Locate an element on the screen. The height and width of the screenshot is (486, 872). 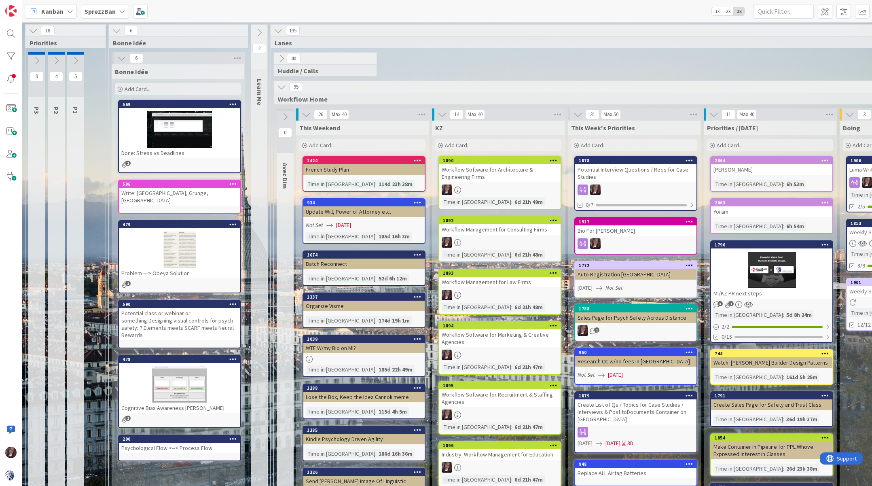
div: 115d 4h 5m is located at coordinates (393, 411).